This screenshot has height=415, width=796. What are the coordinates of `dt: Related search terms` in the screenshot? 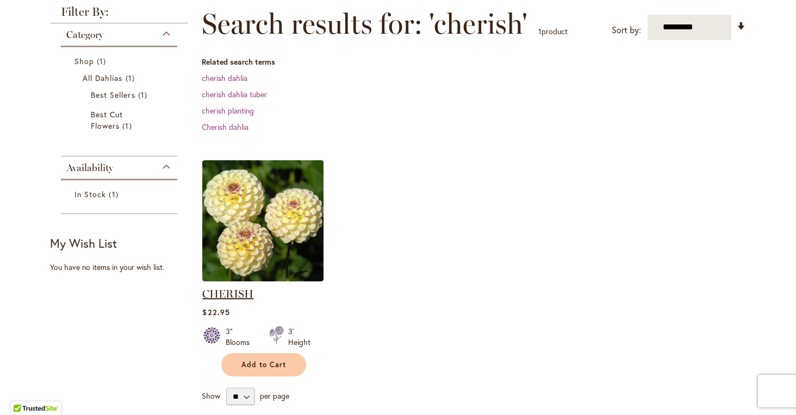 It's located at (474, 62).